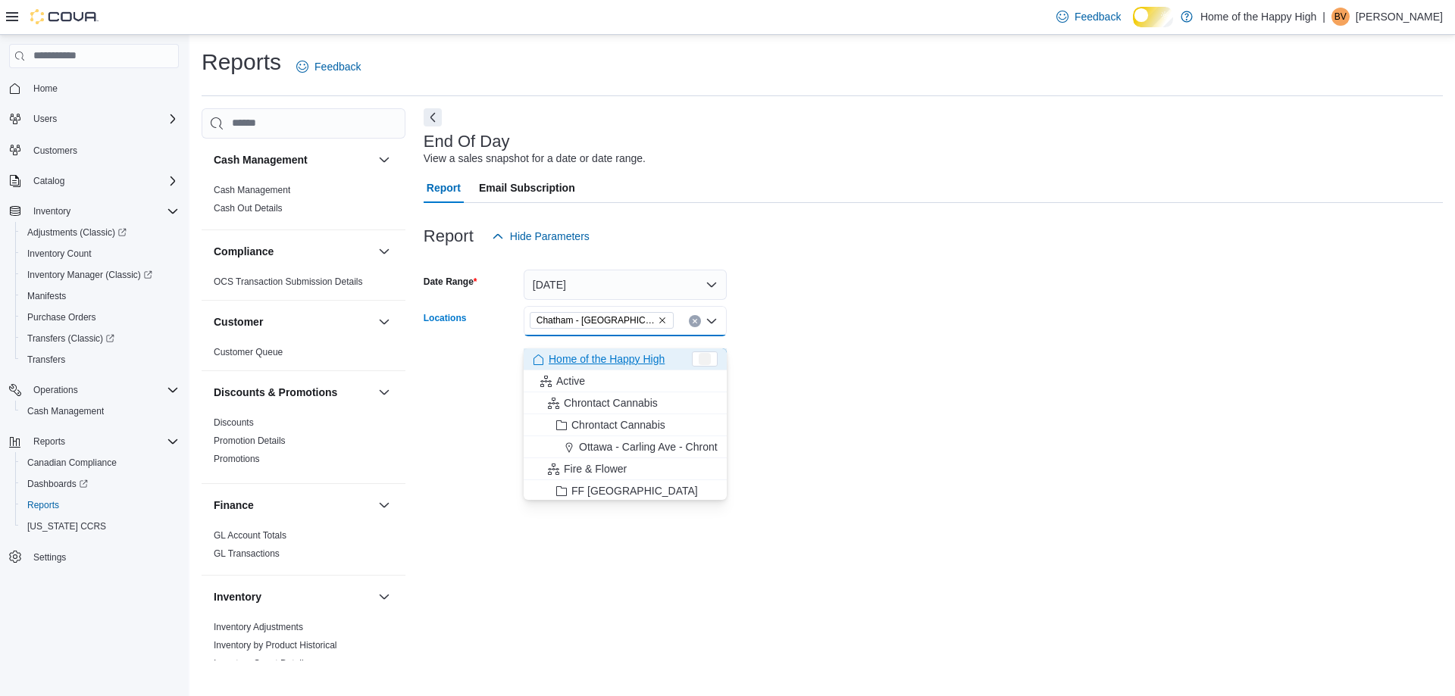 The height and width of the screenshot is (696, 1455). I want to click on a: Customers, so click(55, 151).